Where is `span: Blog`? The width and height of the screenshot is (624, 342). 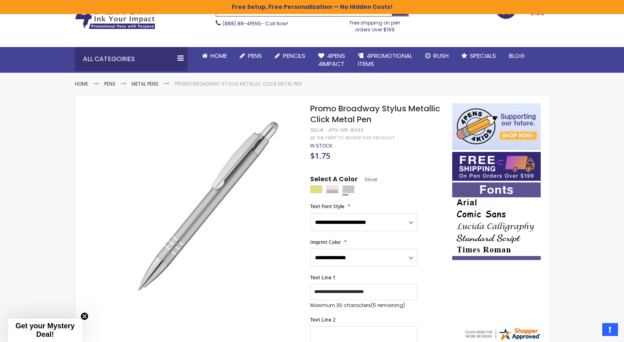 span: Blog is located at coordinates (516, 55).